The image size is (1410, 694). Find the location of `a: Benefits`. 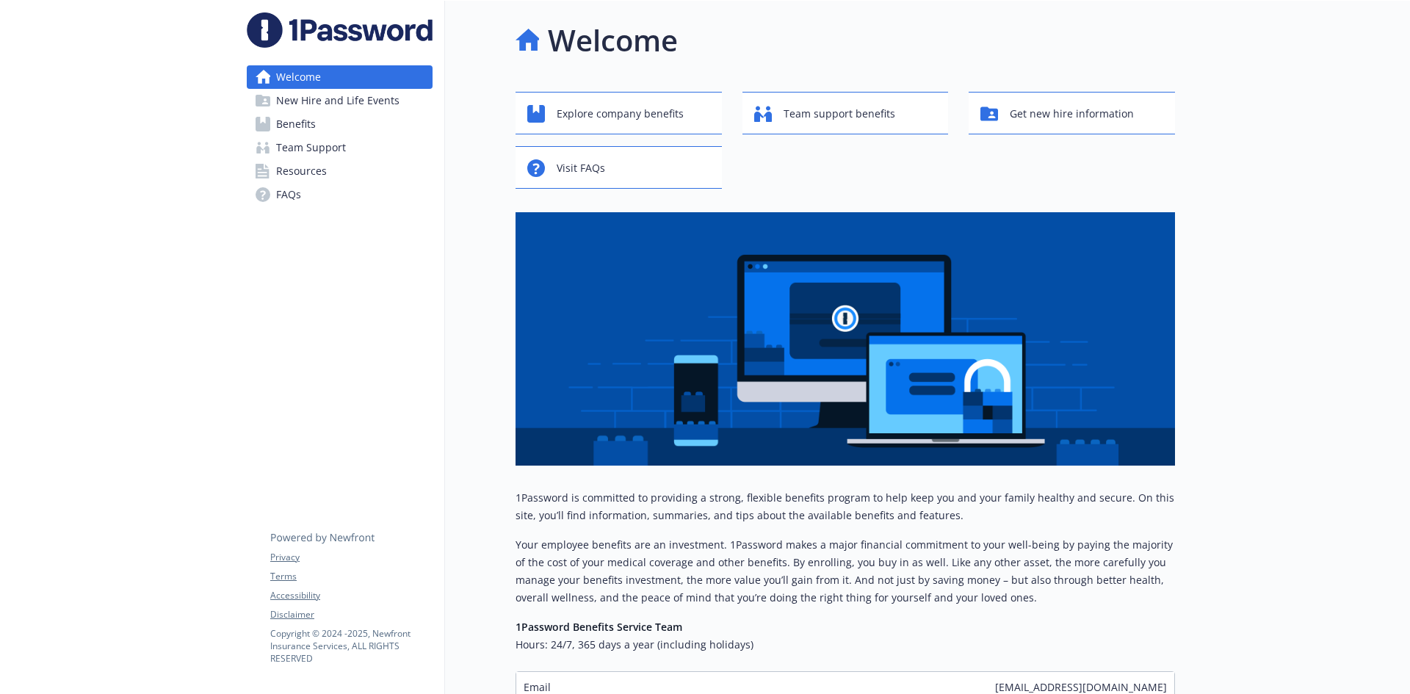

a: Benefits is located at coordinates (339, 124).